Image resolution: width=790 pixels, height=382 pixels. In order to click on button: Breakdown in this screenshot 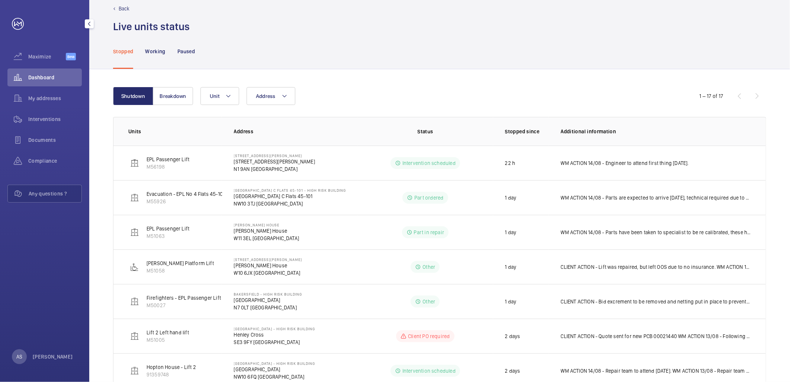, I will do `click(173, 96)`.